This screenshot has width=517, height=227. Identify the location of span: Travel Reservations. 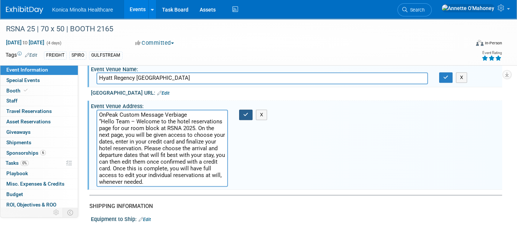
(29, 111).